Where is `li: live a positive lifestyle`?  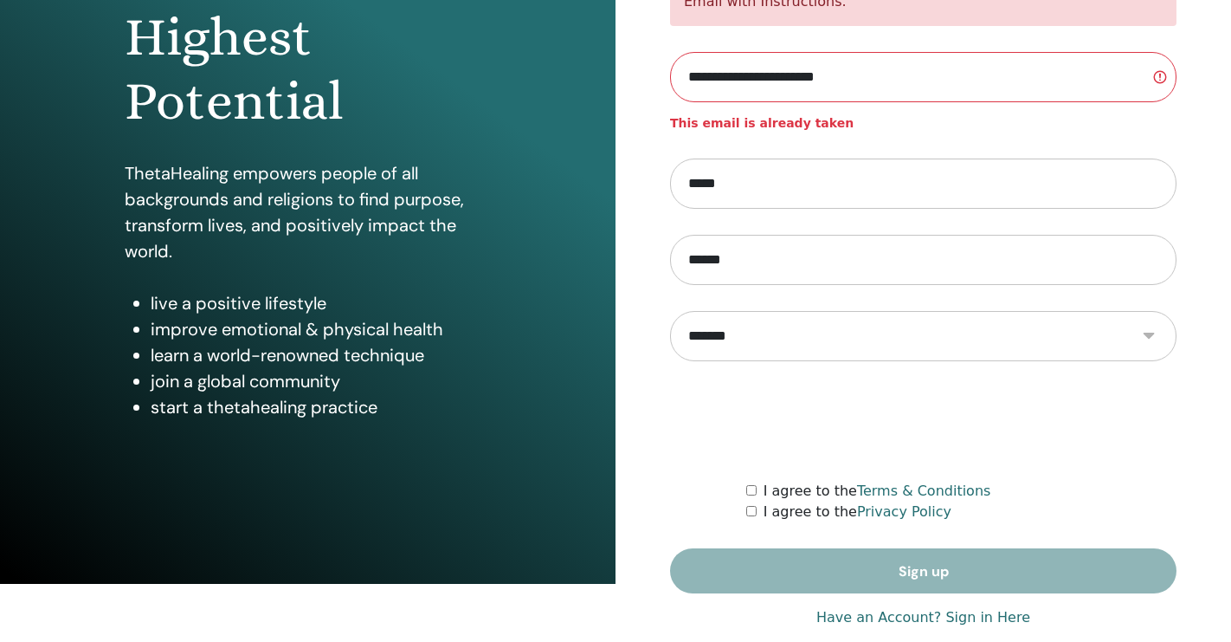 li: live a positive lifestyle is located at coordinates (321, 303).